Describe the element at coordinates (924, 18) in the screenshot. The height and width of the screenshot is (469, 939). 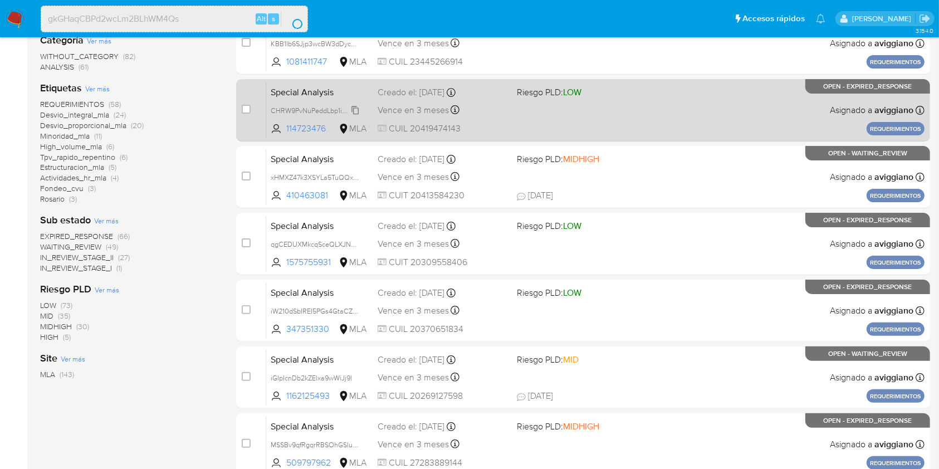
I see `a: Salir` at that location.